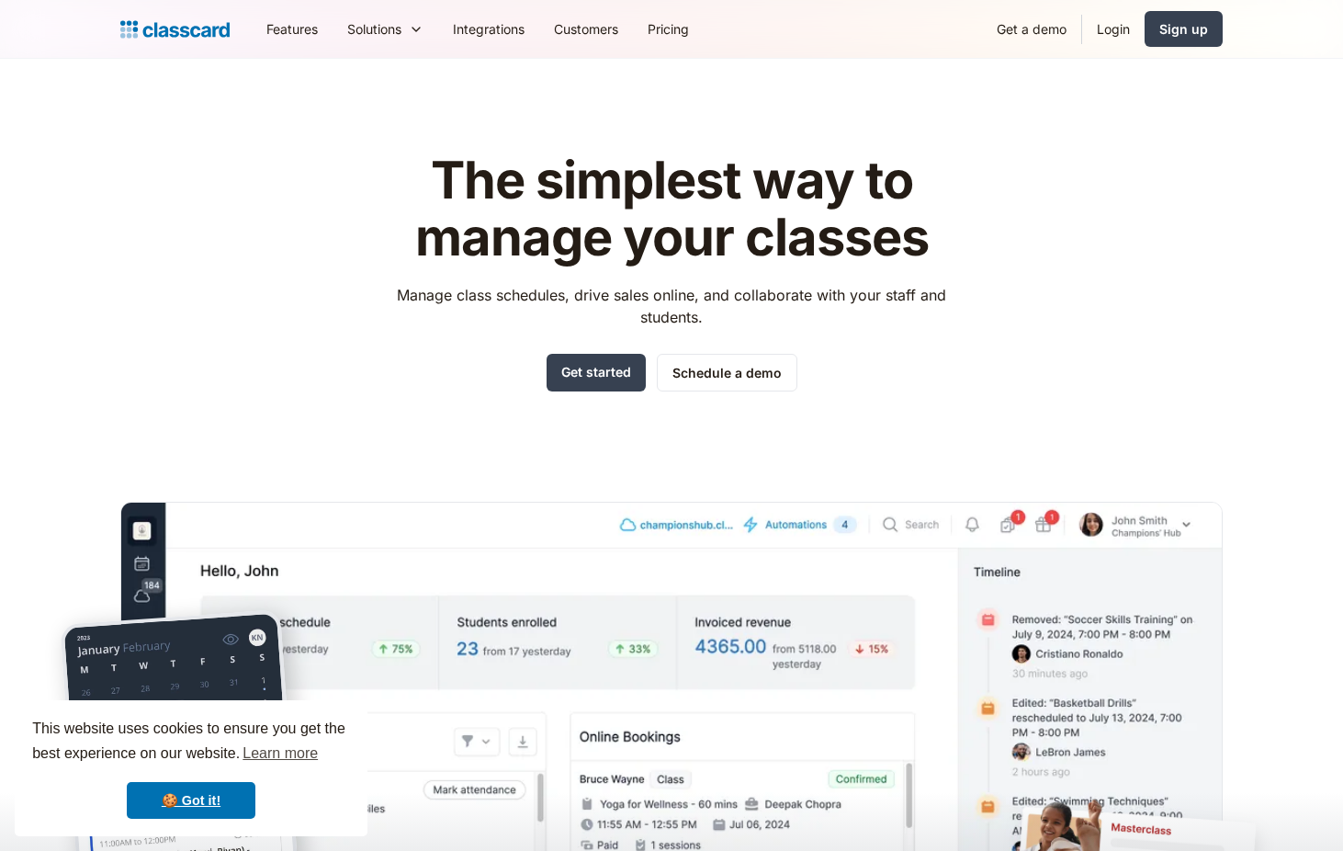  Describe the element at coordinates (668, 28) in the screenshot. I see `a: Pricing` at that location.